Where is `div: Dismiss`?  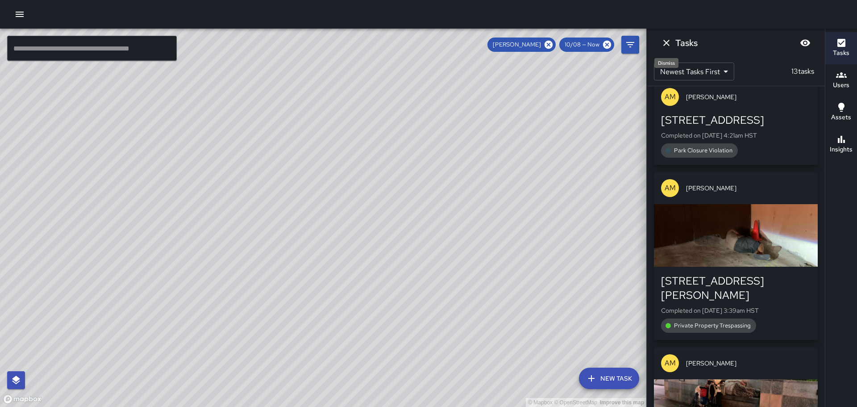
div: Dismiss is located at coordinates (667, 63).